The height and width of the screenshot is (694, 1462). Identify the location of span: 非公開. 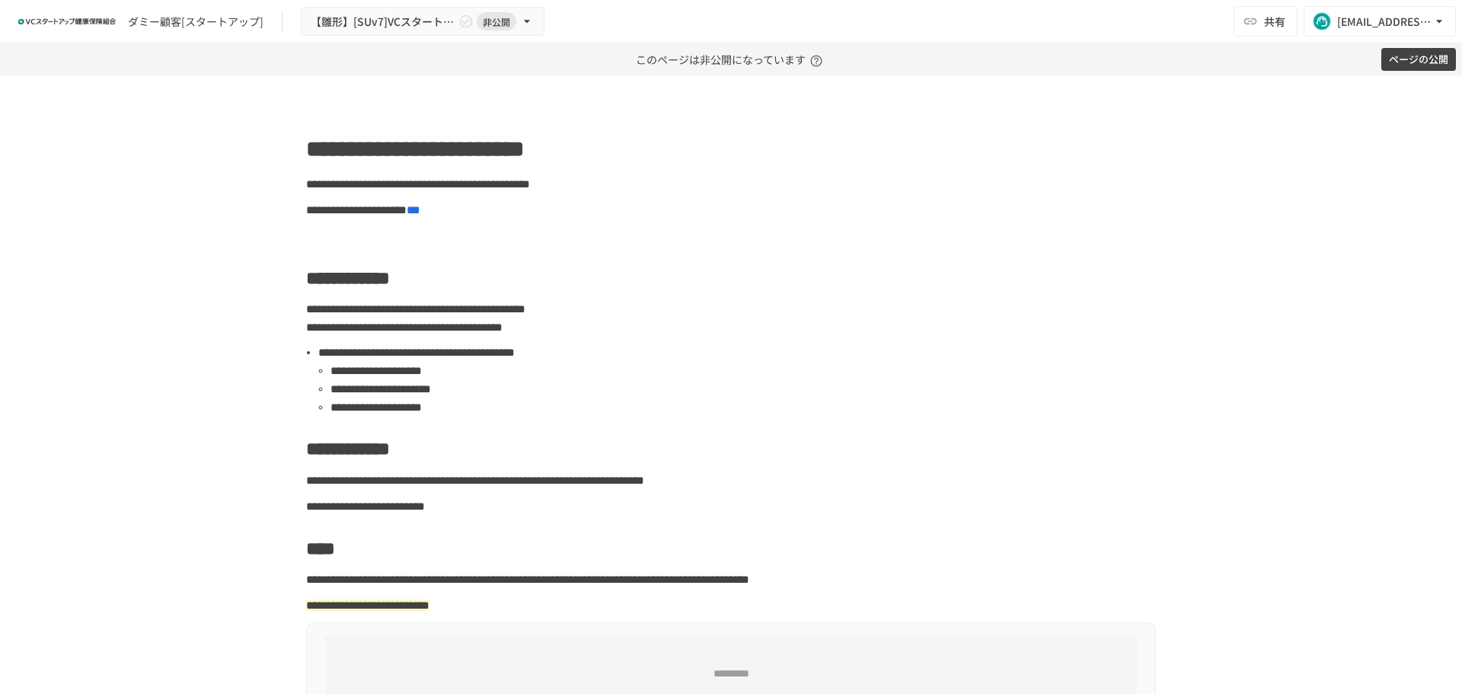
(497, 21).